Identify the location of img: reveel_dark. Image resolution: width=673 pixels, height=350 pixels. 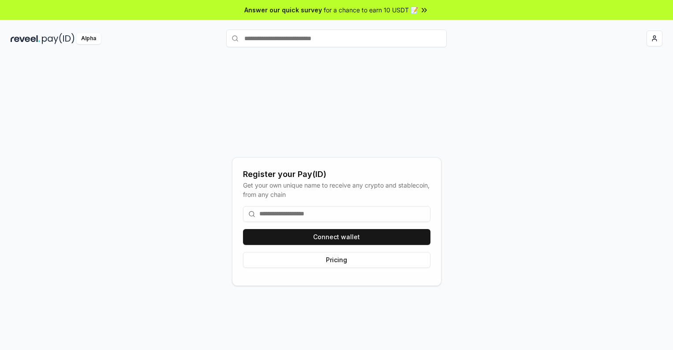
(25, 38).